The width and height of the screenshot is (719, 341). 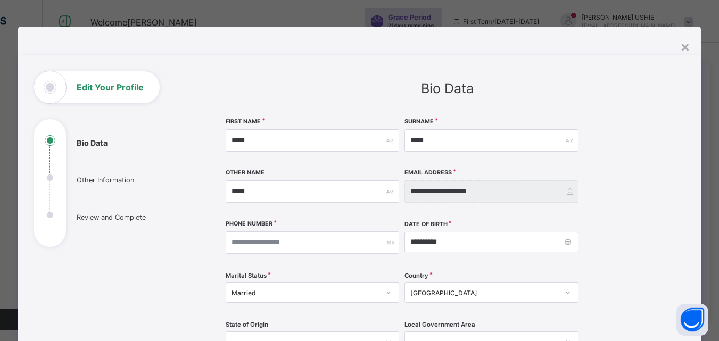 I want to click on label: First Name, so click(x=243, y=121).